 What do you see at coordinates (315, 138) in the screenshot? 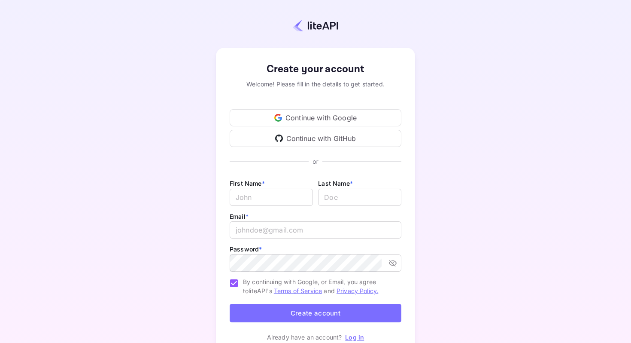
I see `div: Continue with GitHub` at bounding box center [315, 138].